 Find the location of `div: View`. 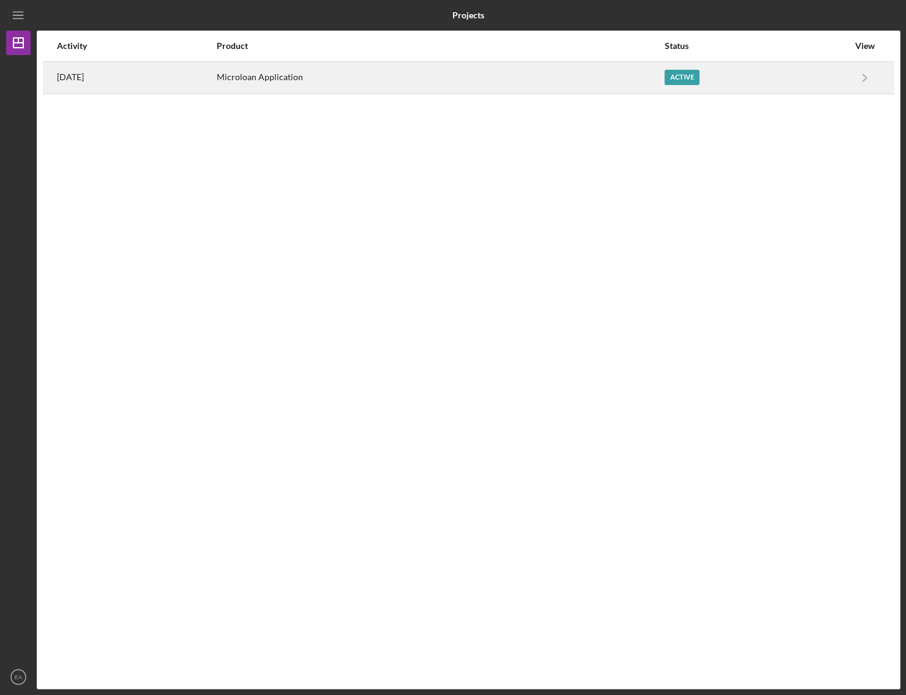

div: View is located at coordinates (864, 46).